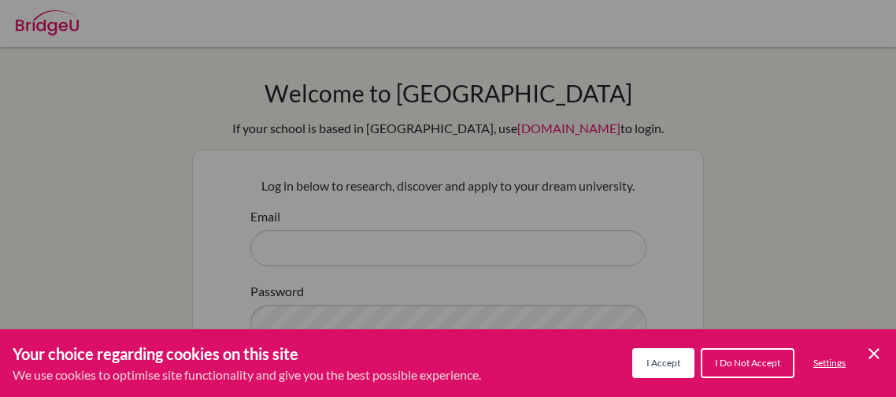 This screenshot has width=896, height=397. I want to click on span: Settings, so click(829, 362).